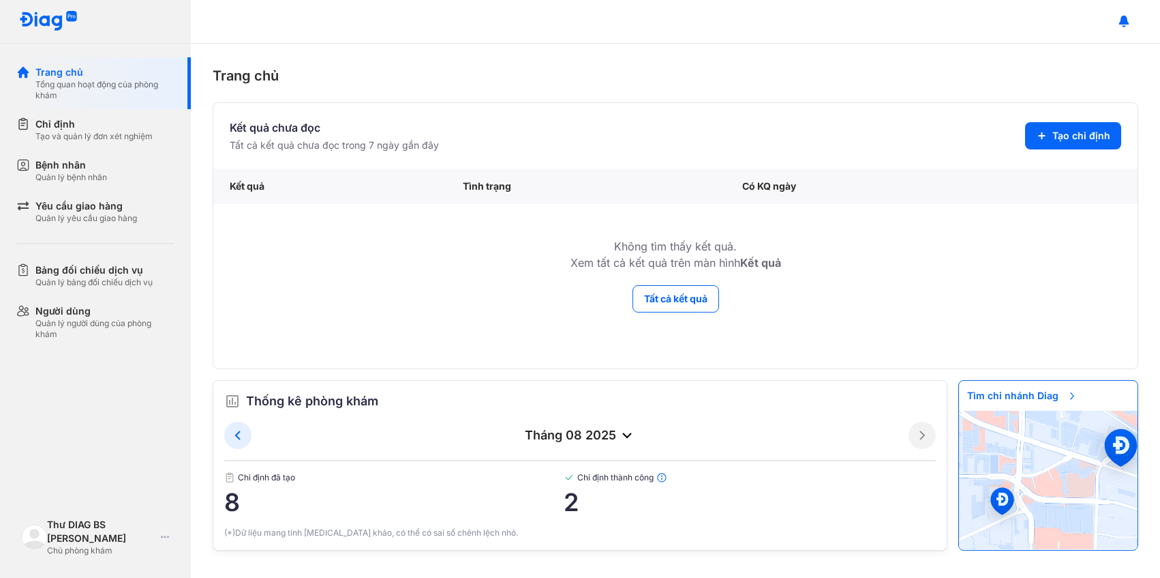 This screenshot has width=1160, height=578. What do you see at coordinates (586, 186) in the screenshot?
I see `div: Tình trạng` at bounding box center [586, 186].